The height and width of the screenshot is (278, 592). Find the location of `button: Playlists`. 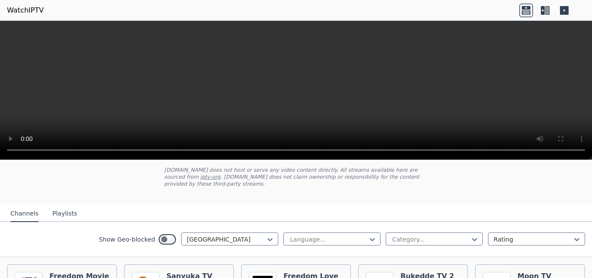

button: Playlists is located at coordinates (65, 214).